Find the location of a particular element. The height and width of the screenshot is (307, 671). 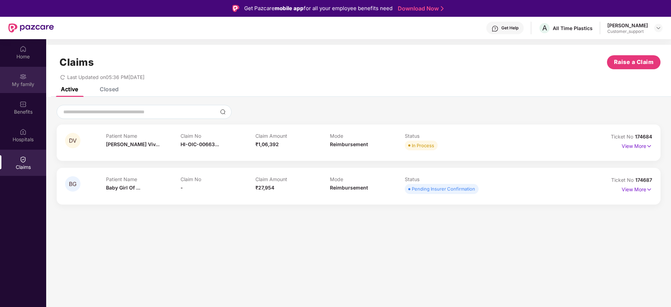

img: svg+xml;base64,PHN2ZyB3aWR0aD0iMjAiIGhlaWdodD0iMjAiIHZpZXdCb3g9IjAgMCAyMCAyMCIgZmlsbD0ibm9uZSIgeG... is located at coordinates (23, 77).